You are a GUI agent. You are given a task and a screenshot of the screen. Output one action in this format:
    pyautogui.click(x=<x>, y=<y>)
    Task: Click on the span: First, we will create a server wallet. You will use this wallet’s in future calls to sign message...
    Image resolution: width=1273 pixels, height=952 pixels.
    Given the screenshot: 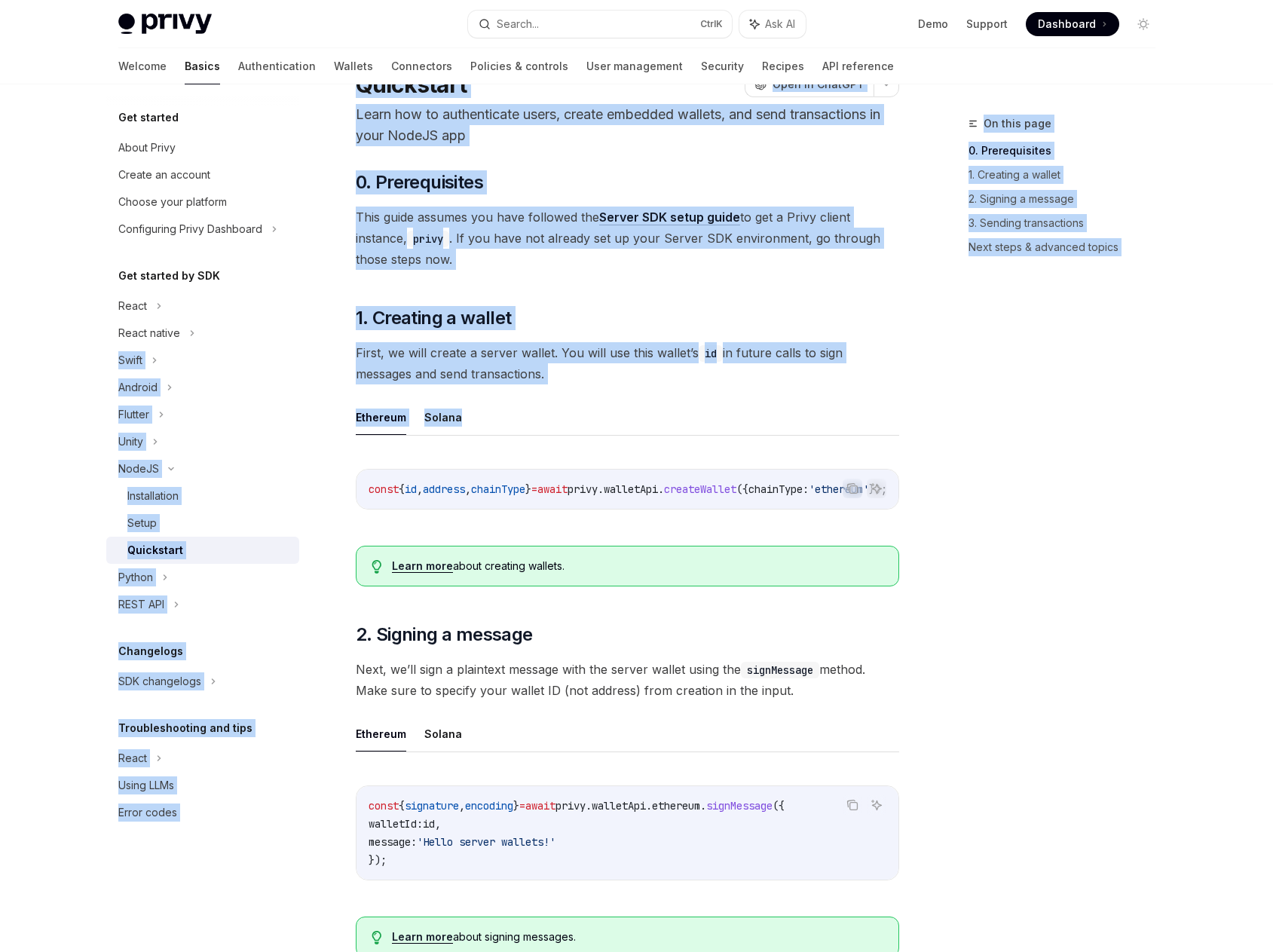 What is the action you would take?
    pyautogui.click(x=628, y=363)
    